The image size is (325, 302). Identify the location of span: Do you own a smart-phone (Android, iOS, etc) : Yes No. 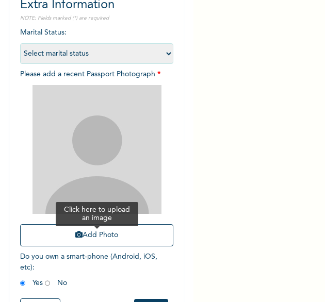
(89, 270).